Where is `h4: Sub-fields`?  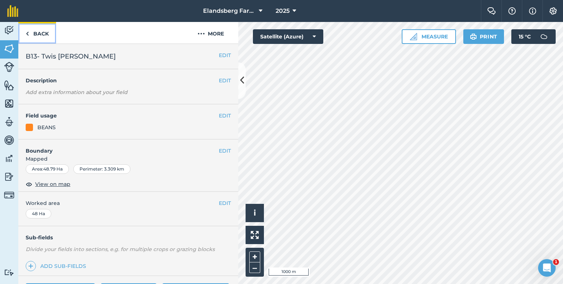 h4: Sub-fields is located at coordinates (128, 238).